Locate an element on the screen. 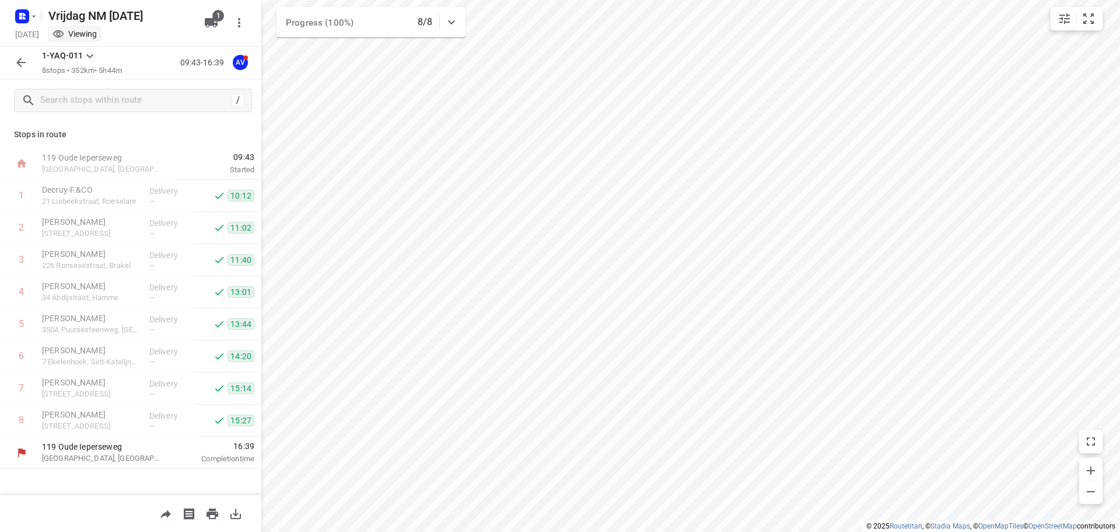 The image size is (1120, 532). span: 1 is located at coordinates (218, 16).